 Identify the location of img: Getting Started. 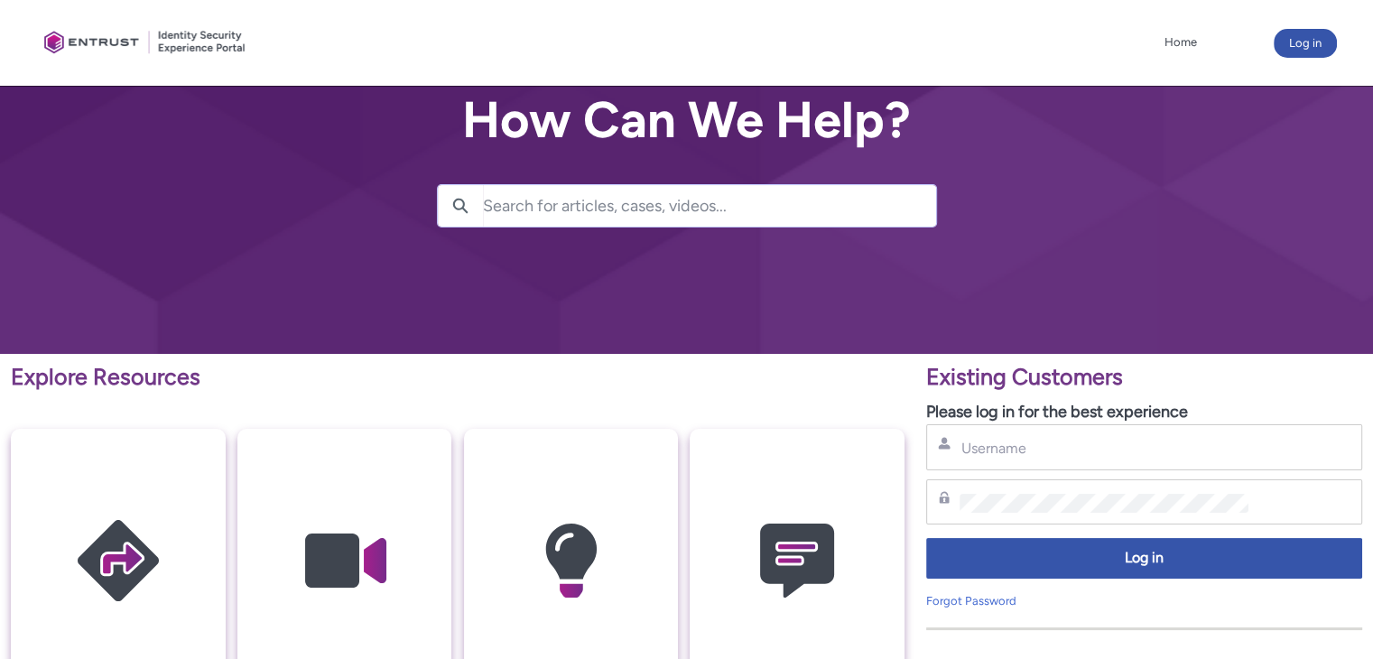
(118, 560).